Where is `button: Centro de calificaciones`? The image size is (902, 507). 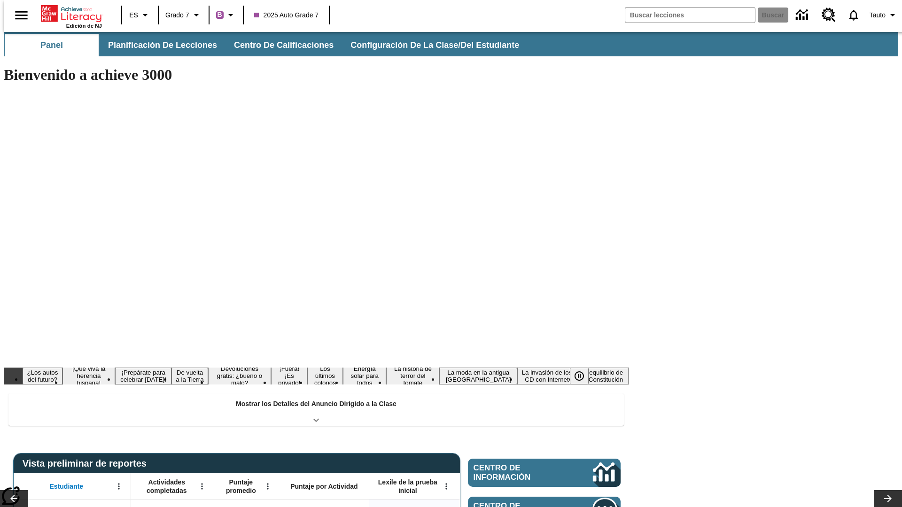
button: Centro de calificaciones is located at coordinates (284, 45).